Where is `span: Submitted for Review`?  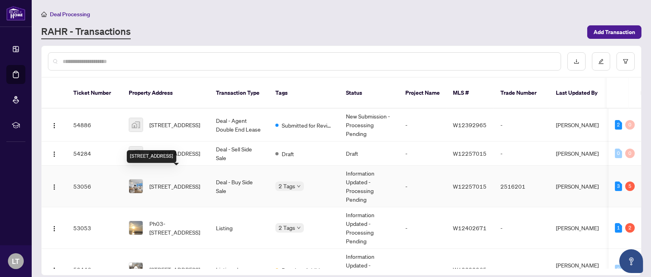
span: Submitted for Review is located at coordinates (307, 125).